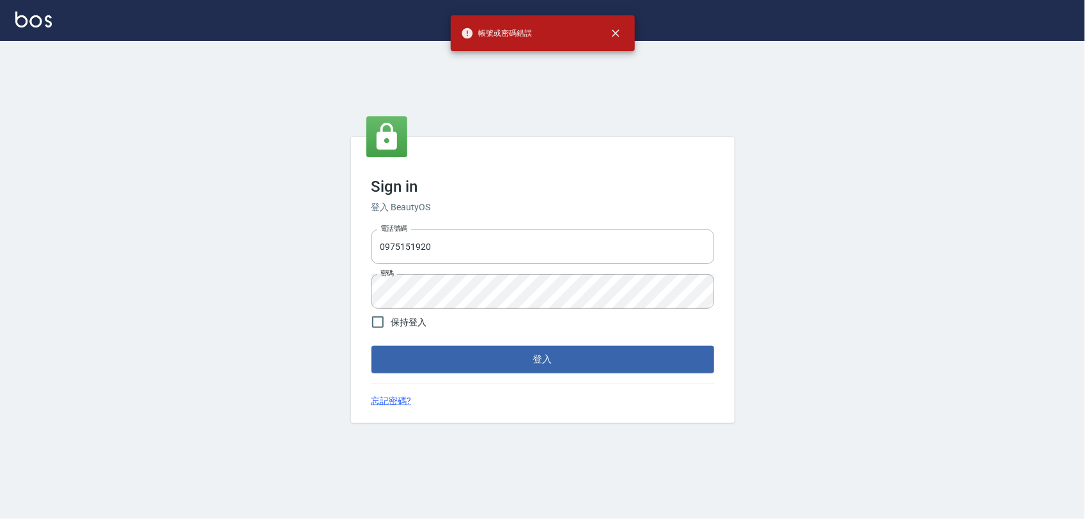 Image resolution: width=1085 pixels, height=519 pixels. I want to click on h6: 登入 BeautyOS, so click(543, 207).